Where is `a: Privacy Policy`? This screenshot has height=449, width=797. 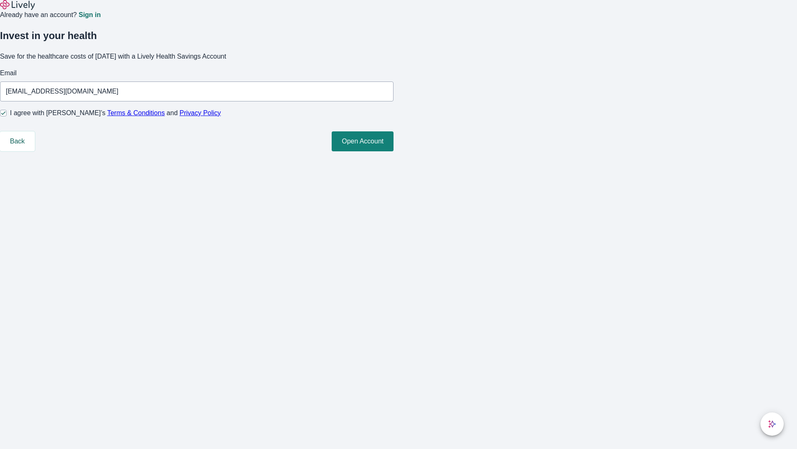 a: Privacy Policy is located at coordinates (201, 113).